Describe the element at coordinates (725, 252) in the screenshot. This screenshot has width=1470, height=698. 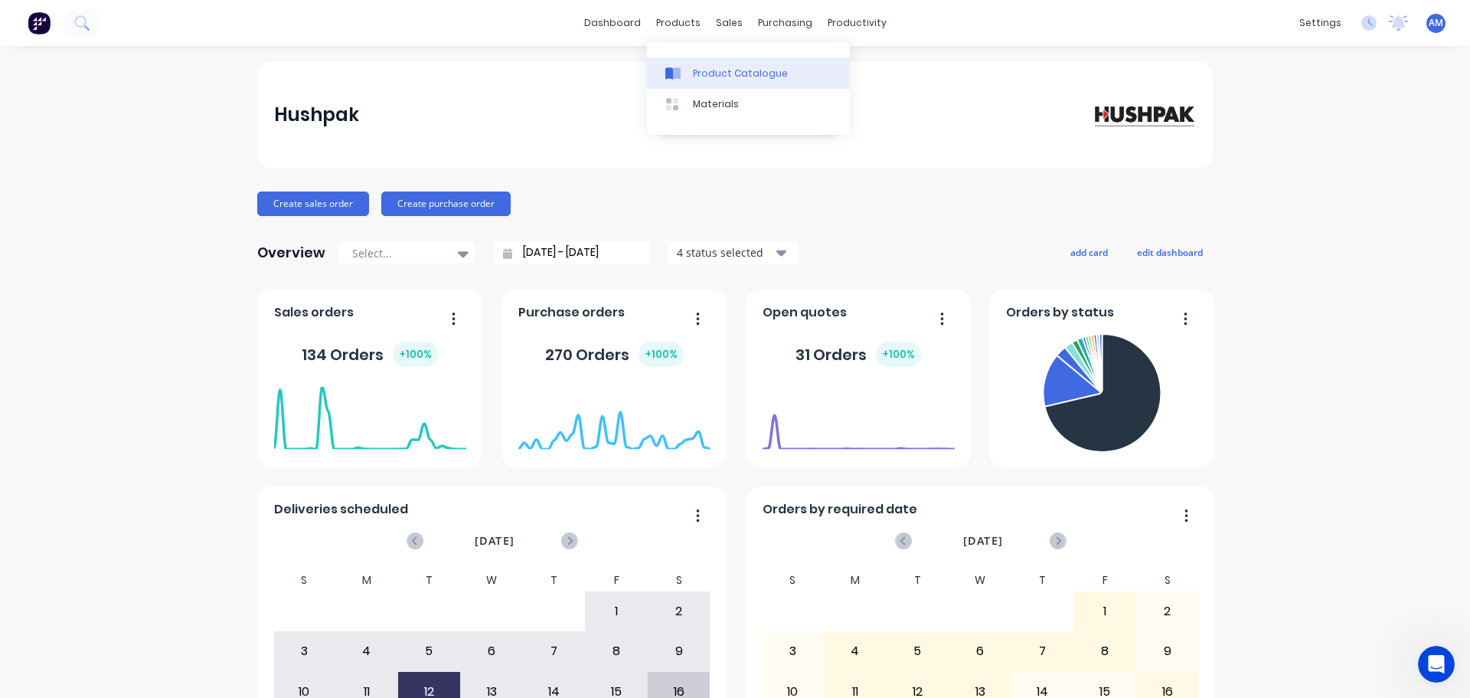
I see `div: 4 status selected` at that location.